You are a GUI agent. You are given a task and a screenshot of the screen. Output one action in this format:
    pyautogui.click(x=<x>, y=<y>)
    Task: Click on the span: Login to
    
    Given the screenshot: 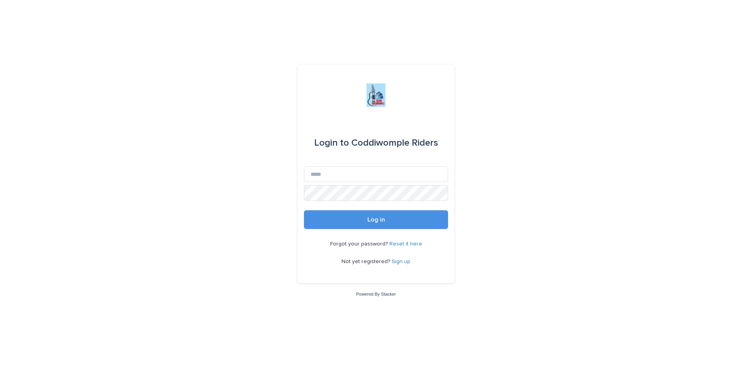 What is the action you would take?
    pyautogui.click(x=331, y=143)
    